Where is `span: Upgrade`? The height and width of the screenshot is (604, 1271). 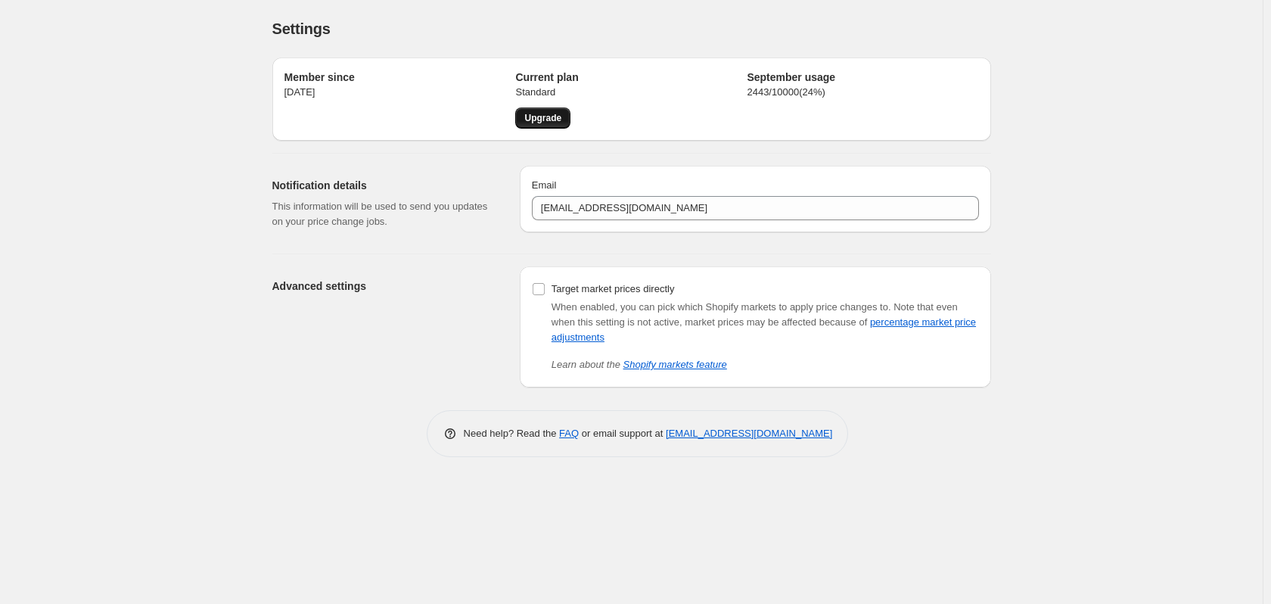 span: Upgrade is located at coordinates (542, 118).